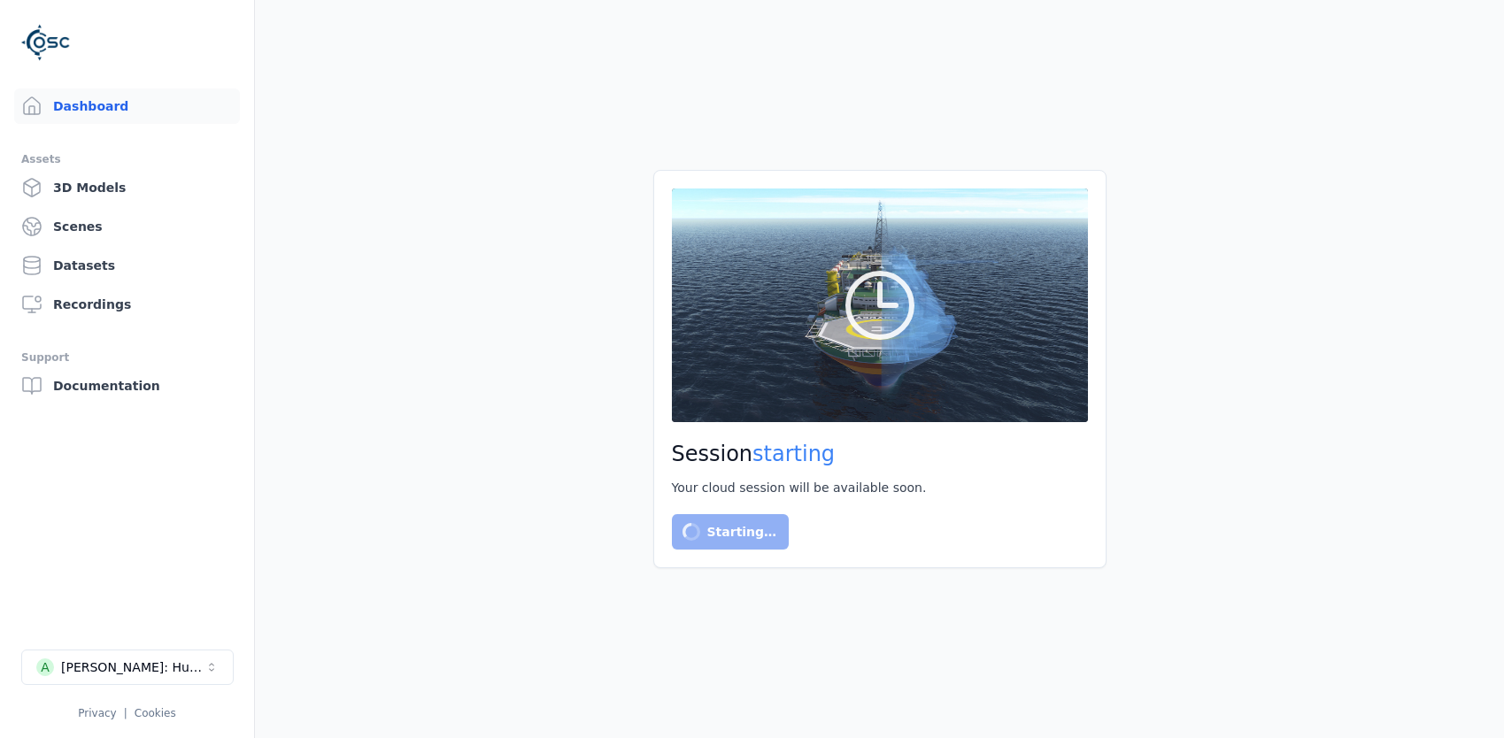 The width and height of the screenshot is (1504, 738). I want to click on h2: Session, so click(880, 454).